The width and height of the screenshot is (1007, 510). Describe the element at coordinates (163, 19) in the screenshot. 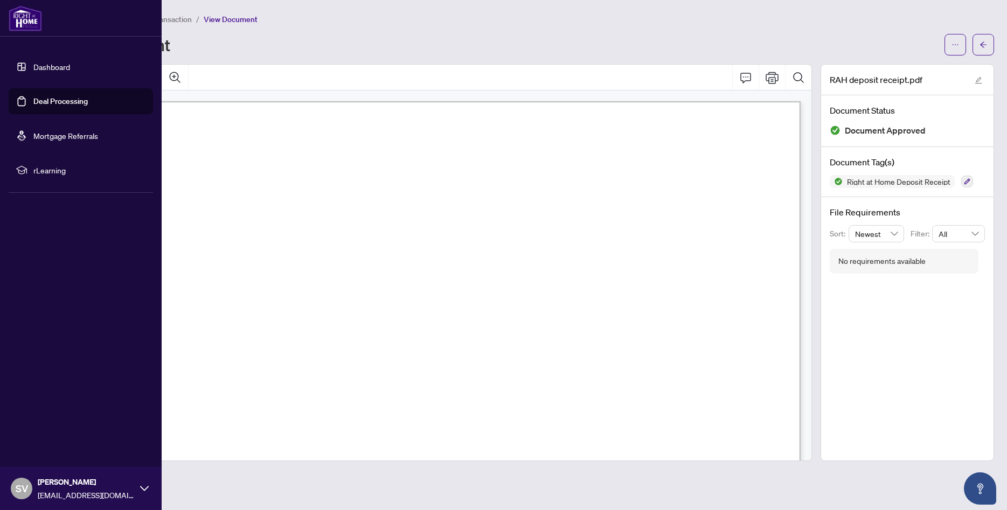

I see `span: View Transaction` at that location.